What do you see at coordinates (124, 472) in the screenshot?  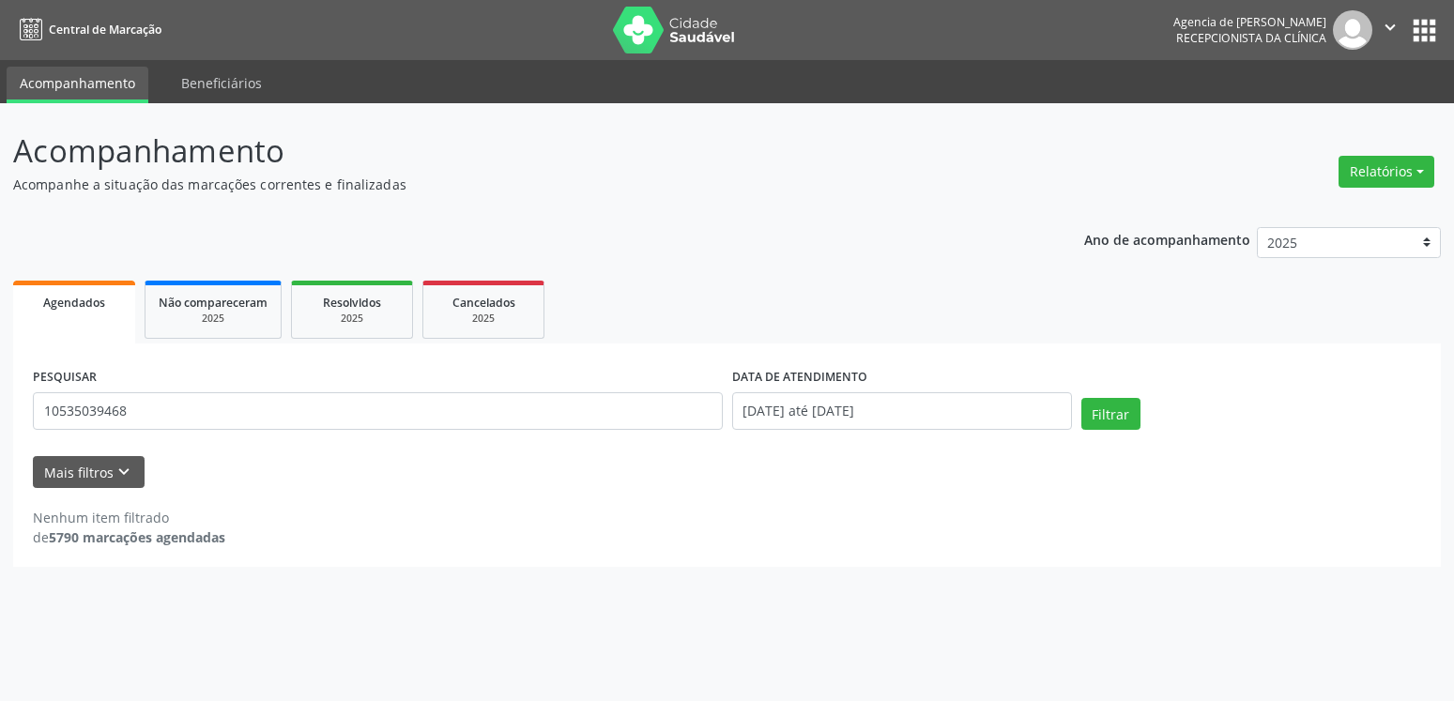 I see `i: keyboard_arrow_down` at bounding box center [124, 472].